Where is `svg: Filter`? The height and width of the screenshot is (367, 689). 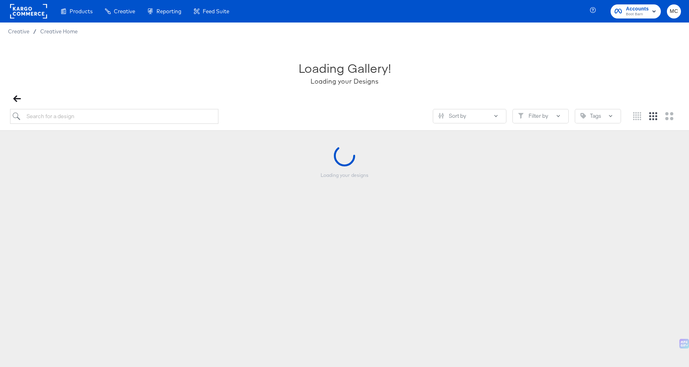
svg: Filter is located at coordinates (521, 116).